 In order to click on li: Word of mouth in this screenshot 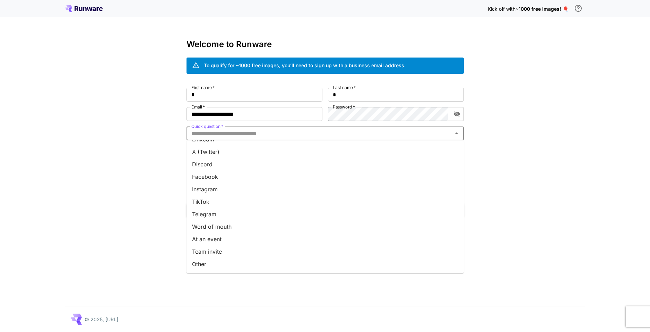, I will do `click(325, 227)`.